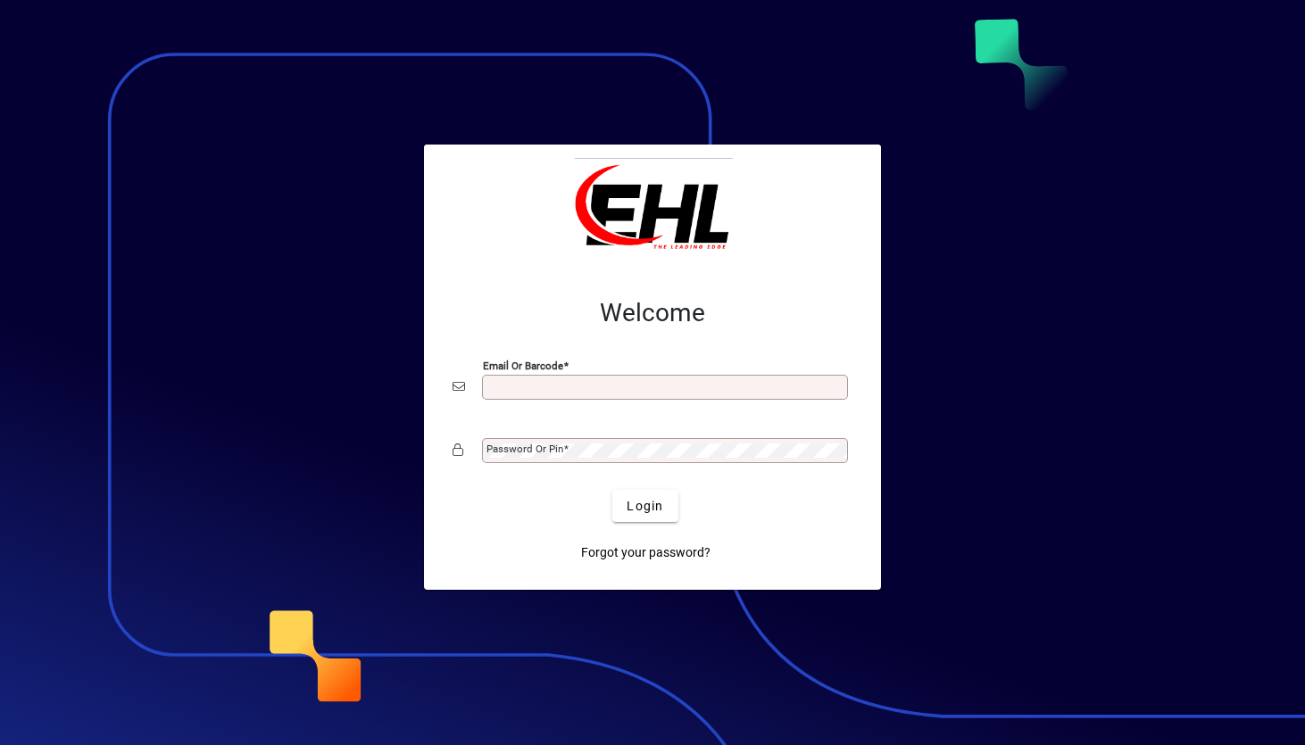 The height and width of the screenshot is (745, 1305). I want to click on span: Forgot your password?, so click(645, 553).